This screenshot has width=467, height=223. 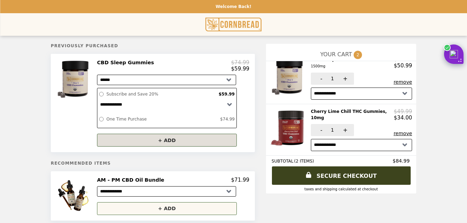 What do you see at coordinates (234, 24) in the screenshot?
I see `img: Brand Logo` at bounding box center [234, 24].